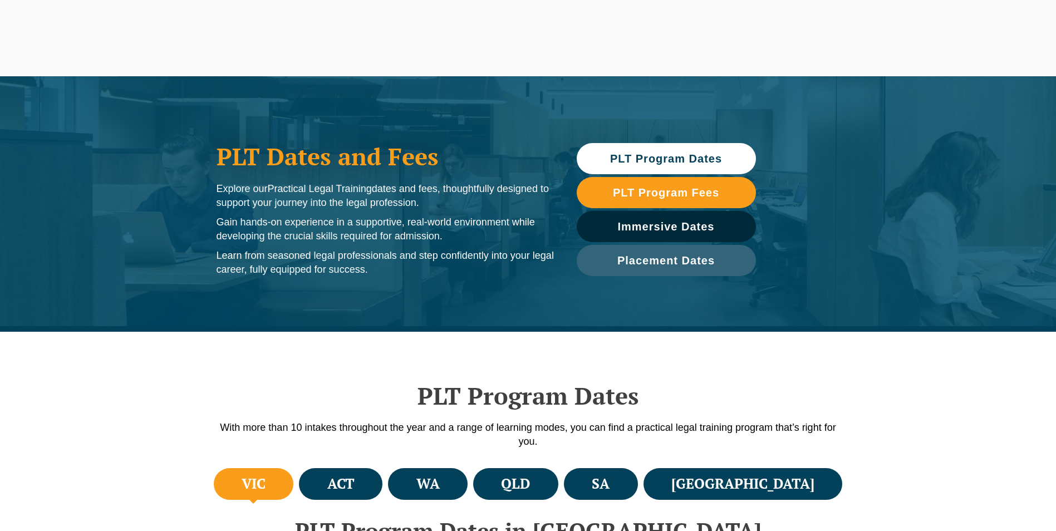 This screenshot has height=531, width=1056. Describe the element at coordinates (516, 484) in the screenshot. I see `h4: QLD` at that location.